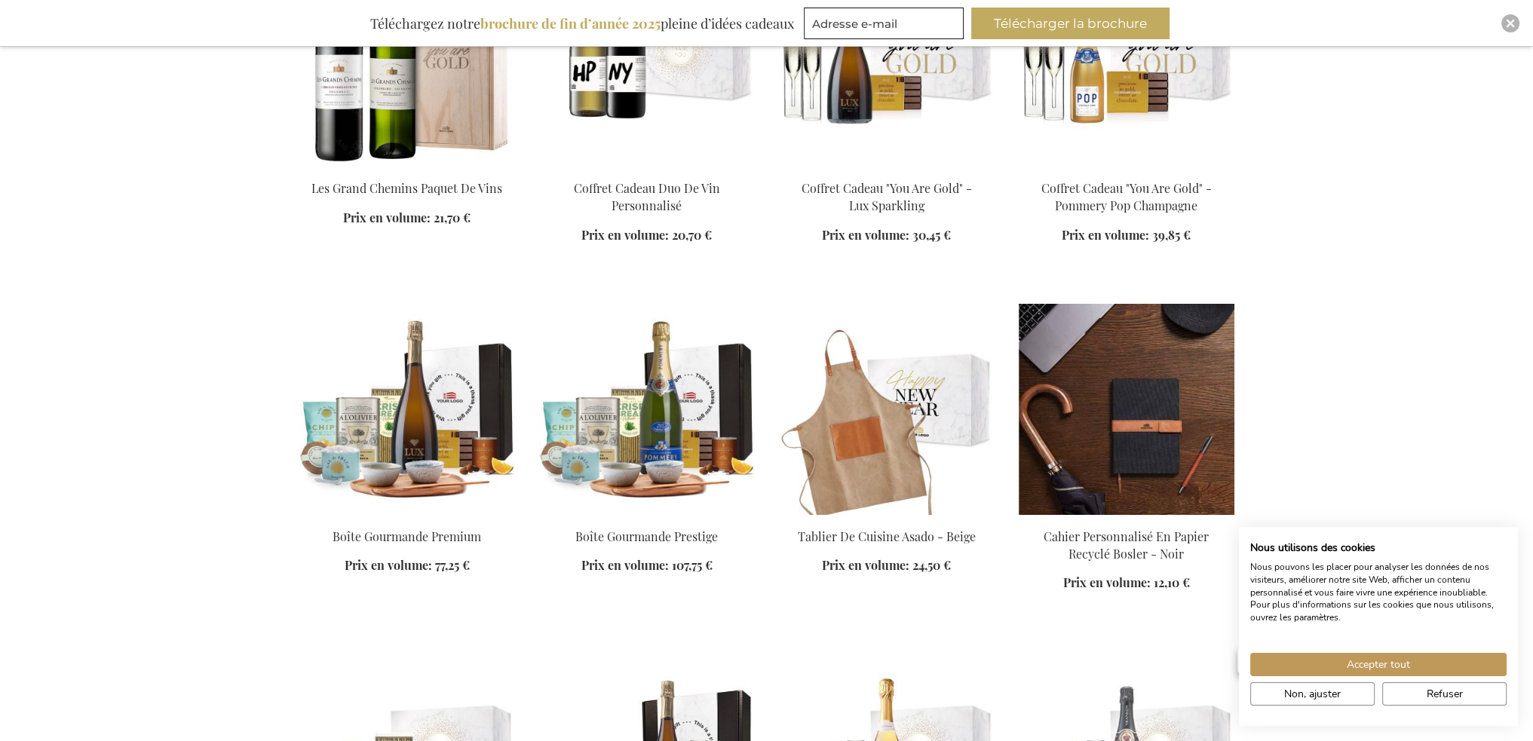 This screenshot has height=741, width=1533. Describe the element at coordinates (1378, 664) in the screenshot. I see `span: Accepter tout` at that location.